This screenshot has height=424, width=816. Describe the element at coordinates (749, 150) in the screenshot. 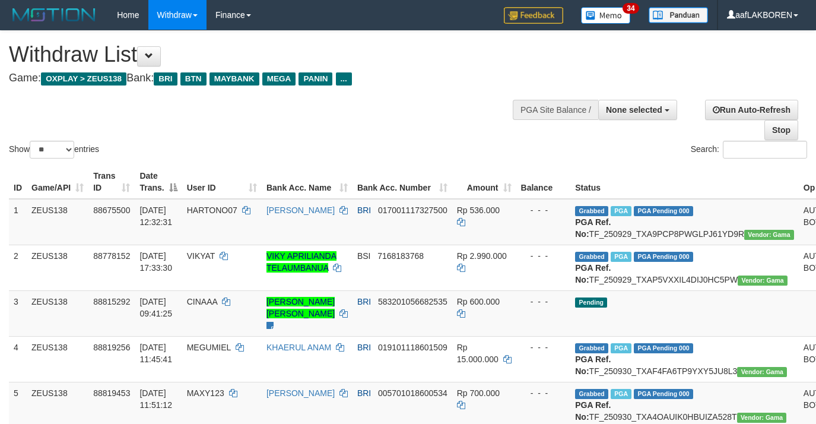

I see `label: Search:` at that location.